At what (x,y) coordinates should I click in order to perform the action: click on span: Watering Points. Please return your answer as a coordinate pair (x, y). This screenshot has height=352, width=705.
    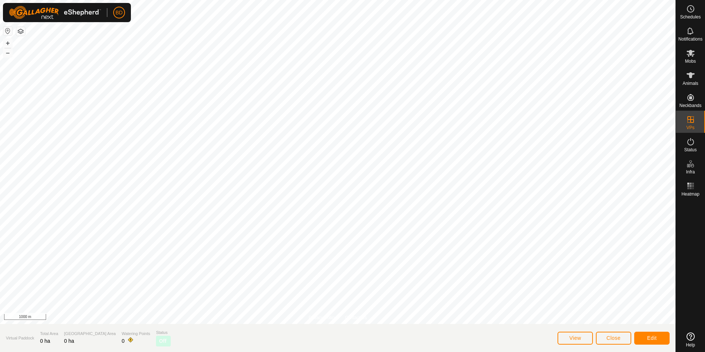
    Looking at the image, I should click on (136, 333).